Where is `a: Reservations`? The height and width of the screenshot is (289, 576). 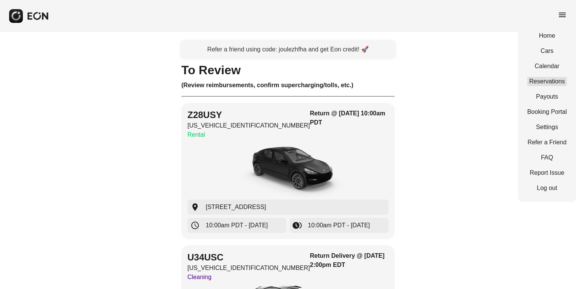 a: Reservations is located at coordinates (547, 82).